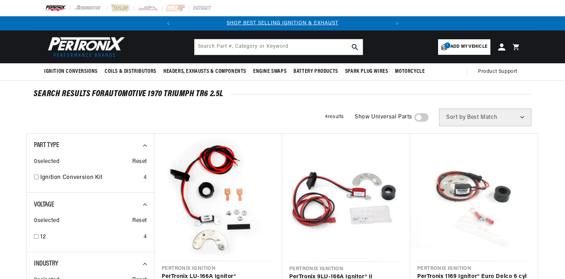 The image size is (565, 279). I want to click on button: Translation missing: en.sections.announcements.previous_announcement, so click(168, 23).